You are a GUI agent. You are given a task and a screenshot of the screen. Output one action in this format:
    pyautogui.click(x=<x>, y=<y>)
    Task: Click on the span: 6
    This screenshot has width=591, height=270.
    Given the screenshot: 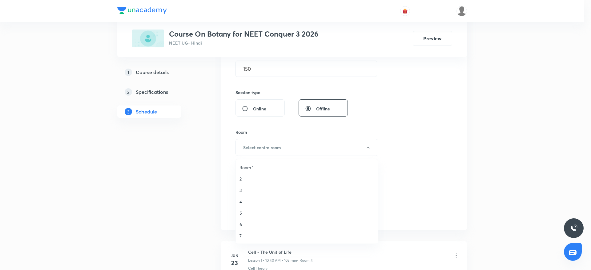 What is the action you would take?
    pyautogui.click(x=307, y=224)
    